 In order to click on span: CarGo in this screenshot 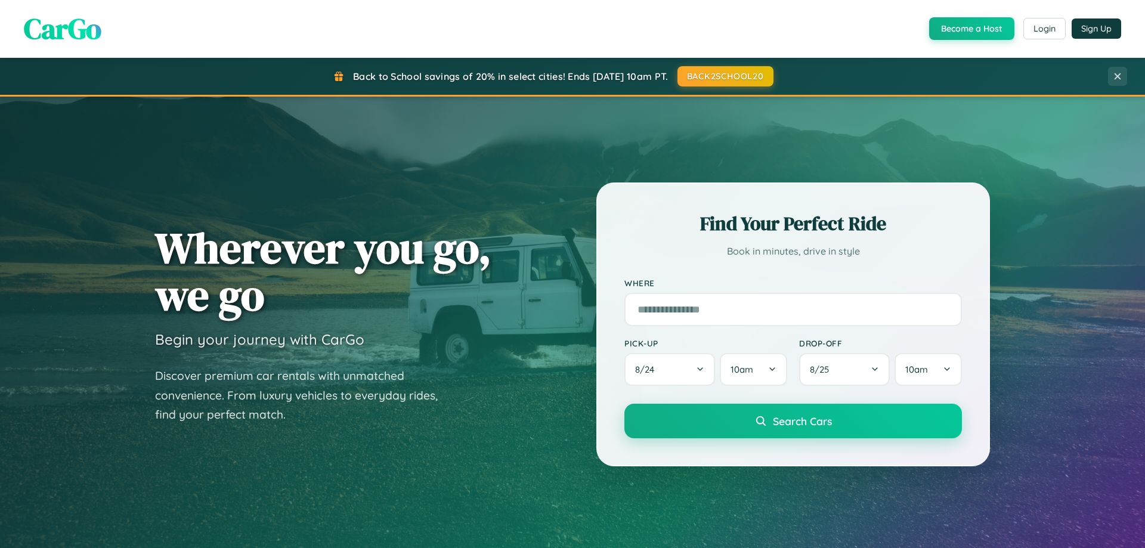, I will do `click(63, 29)`.